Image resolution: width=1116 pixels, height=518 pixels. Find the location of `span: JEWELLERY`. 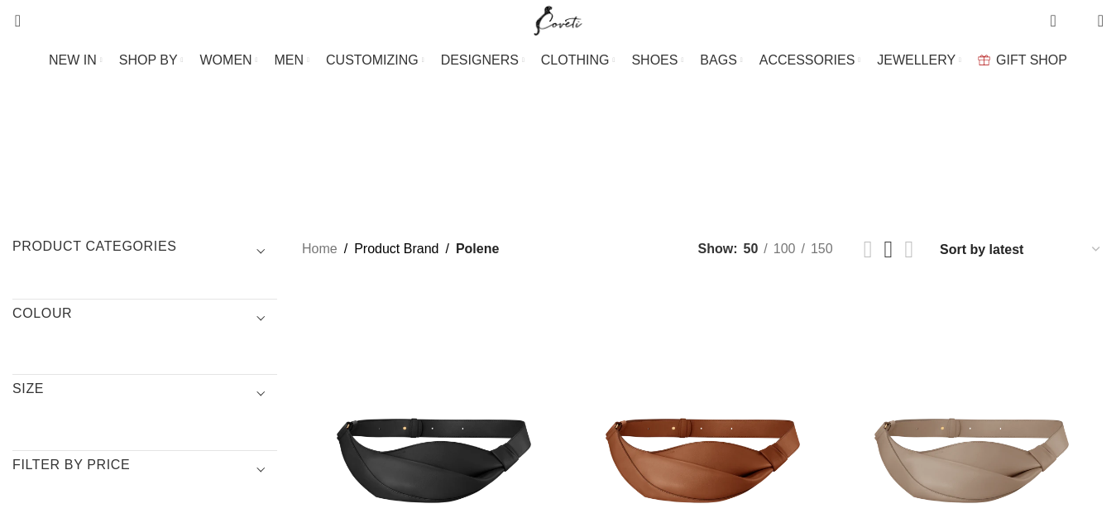

span: JEWELLERY is located at coordinates (916, 60).